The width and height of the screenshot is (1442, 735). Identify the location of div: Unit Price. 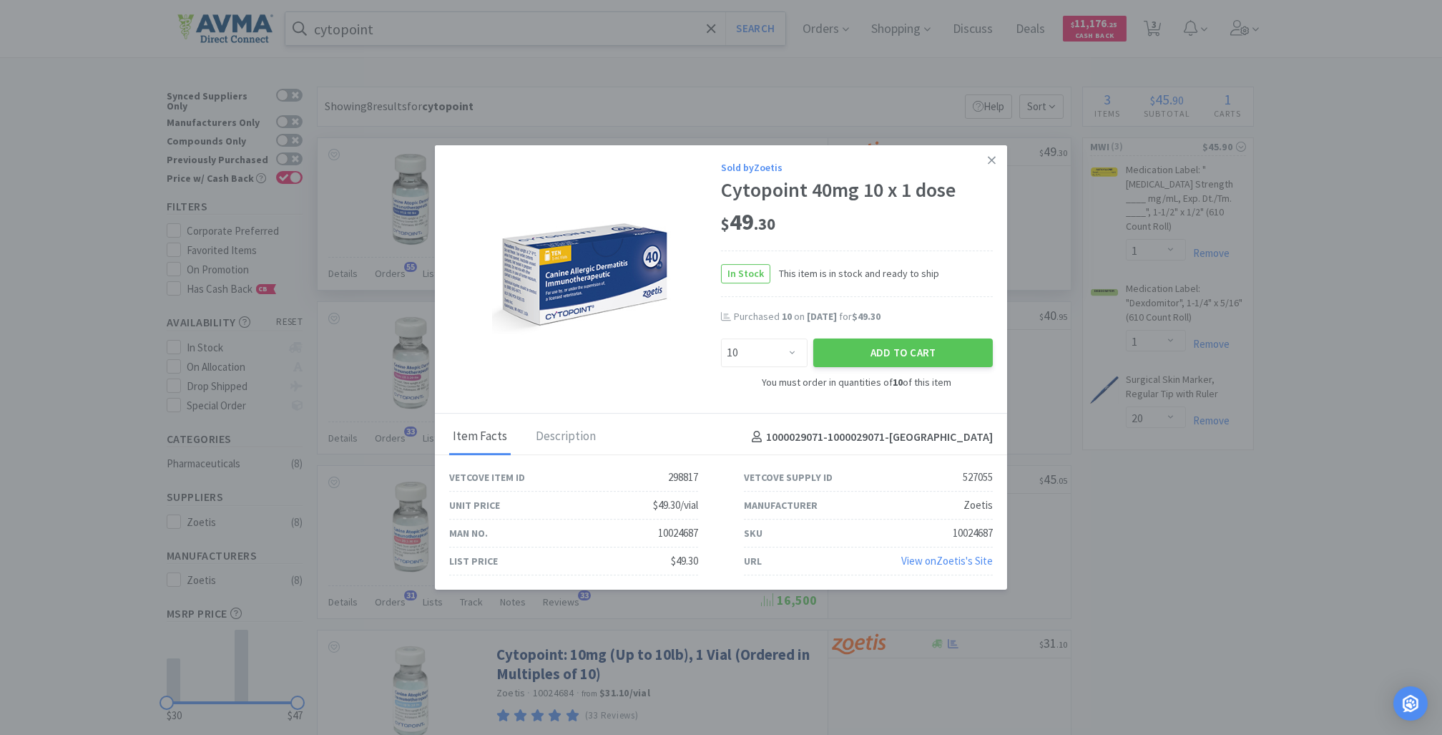
(474, 505).